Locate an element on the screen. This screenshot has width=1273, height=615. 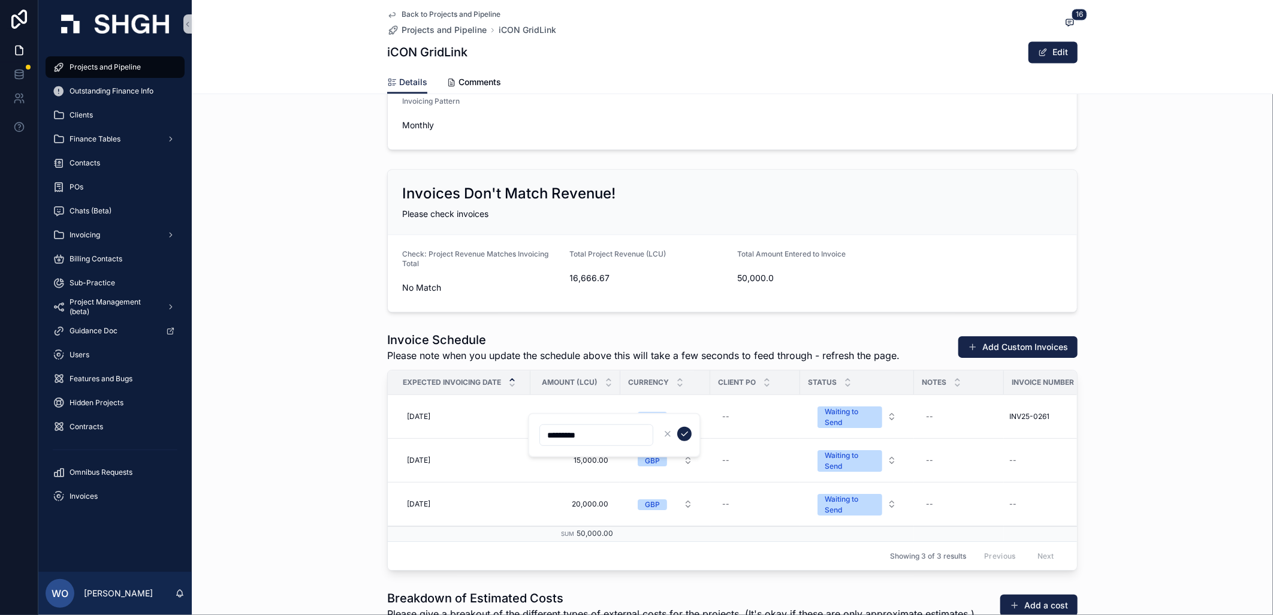
button: 16 is located at coordinates (1070, 23).